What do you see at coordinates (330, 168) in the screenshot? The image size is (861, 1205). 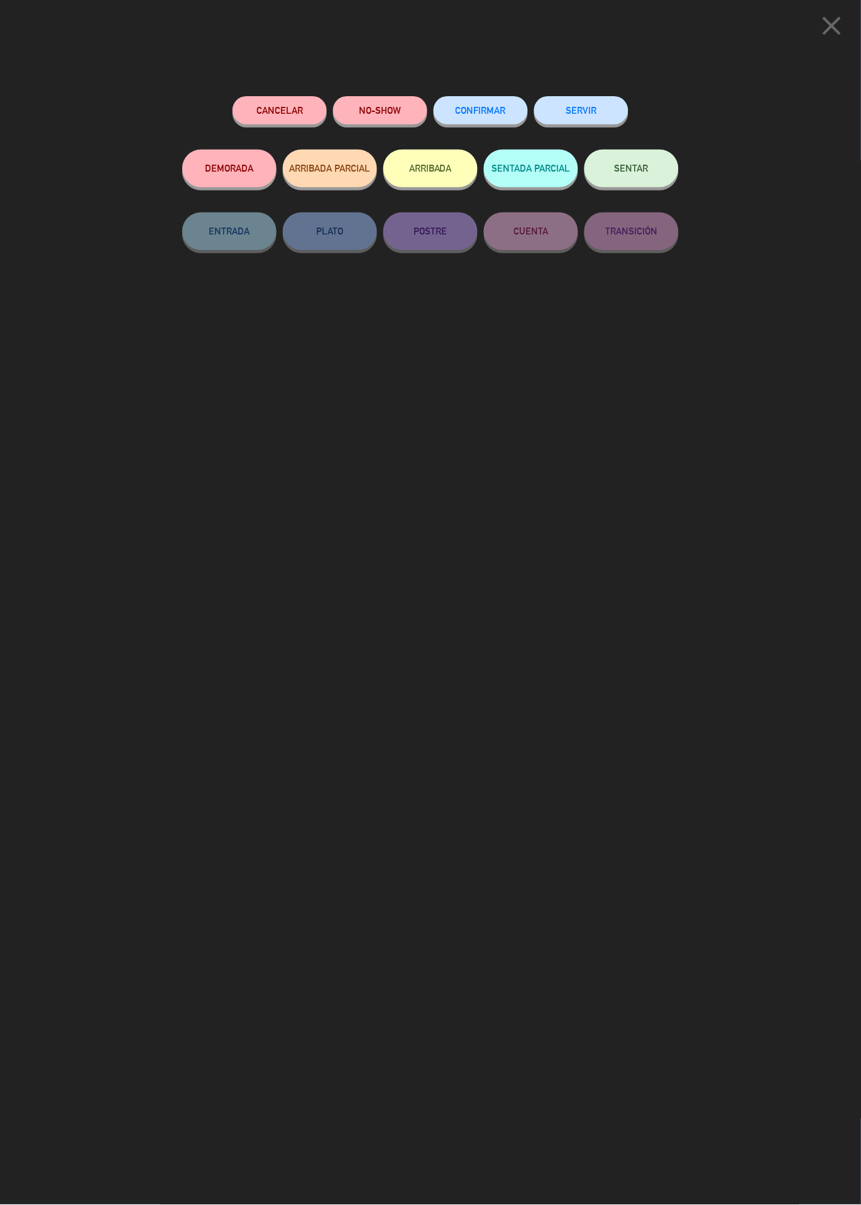 I see `button: ARRIBADA PARCIAL` at bounding box center [330, 168].